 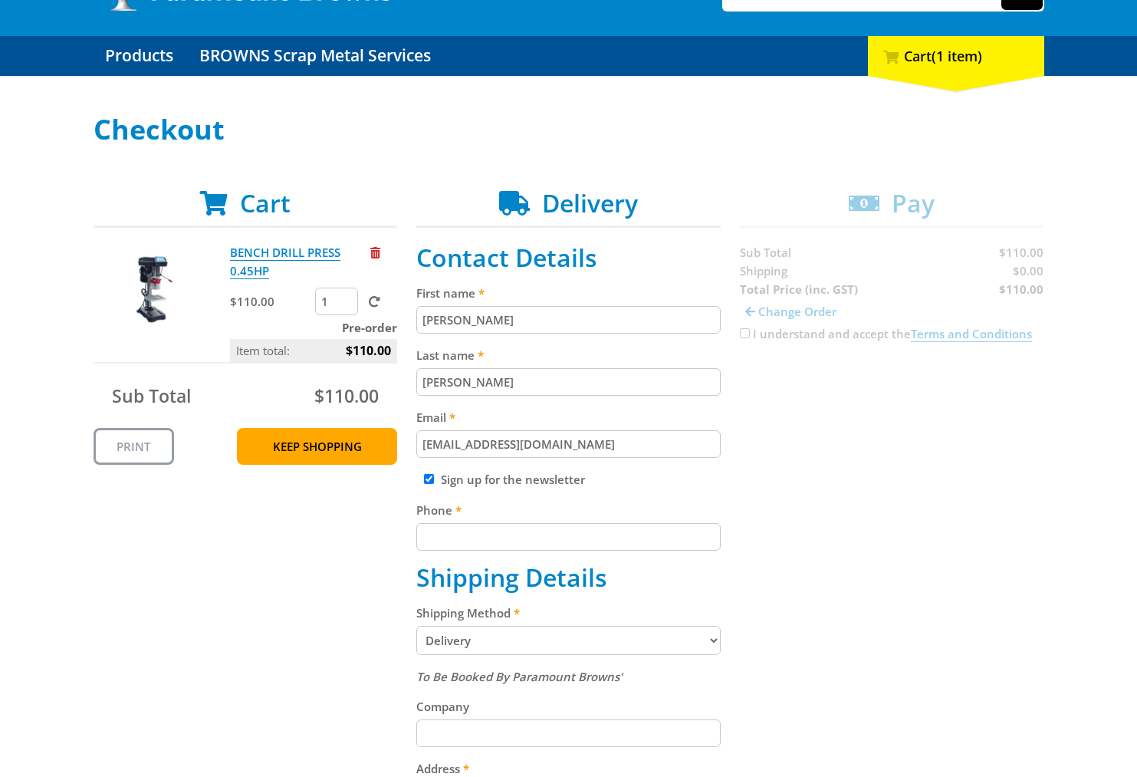 I want to click on h2: Shipping Details, so click(x=568, y=578).